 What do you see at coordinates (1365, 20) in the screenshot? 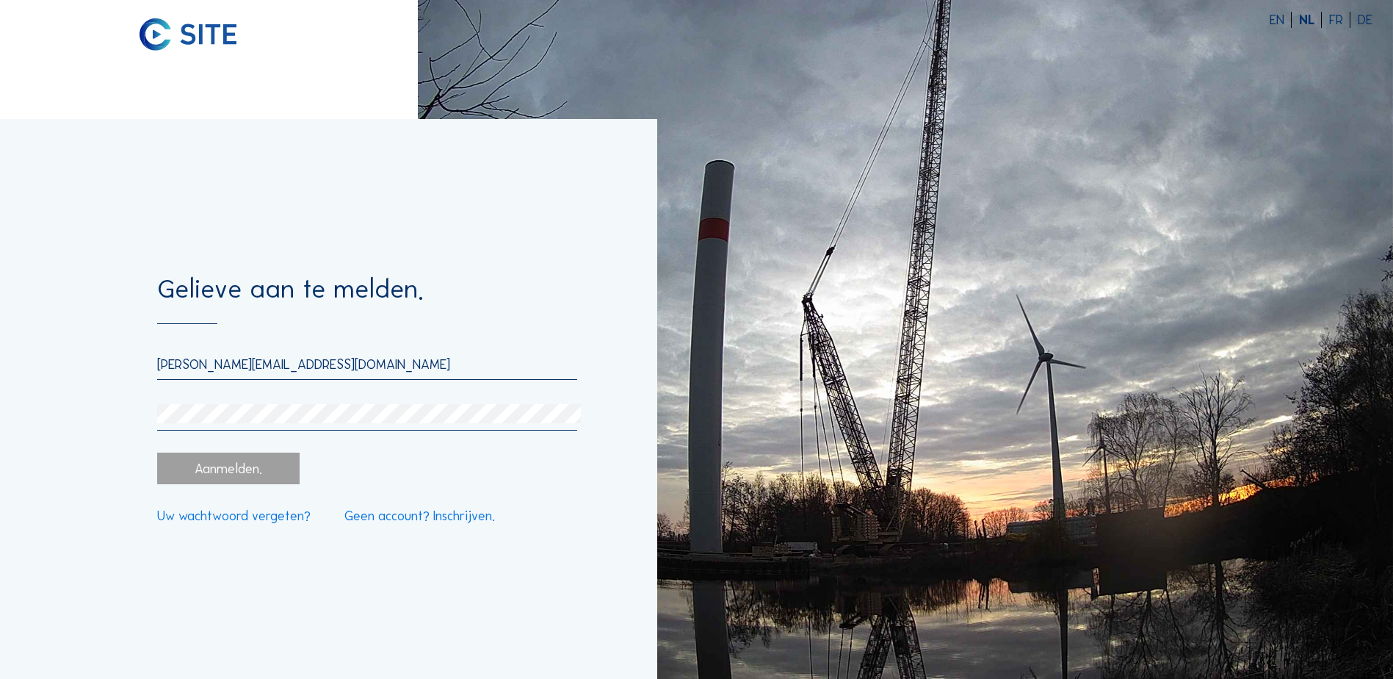
I see `div: DE` at bounding box center [1365, 20].